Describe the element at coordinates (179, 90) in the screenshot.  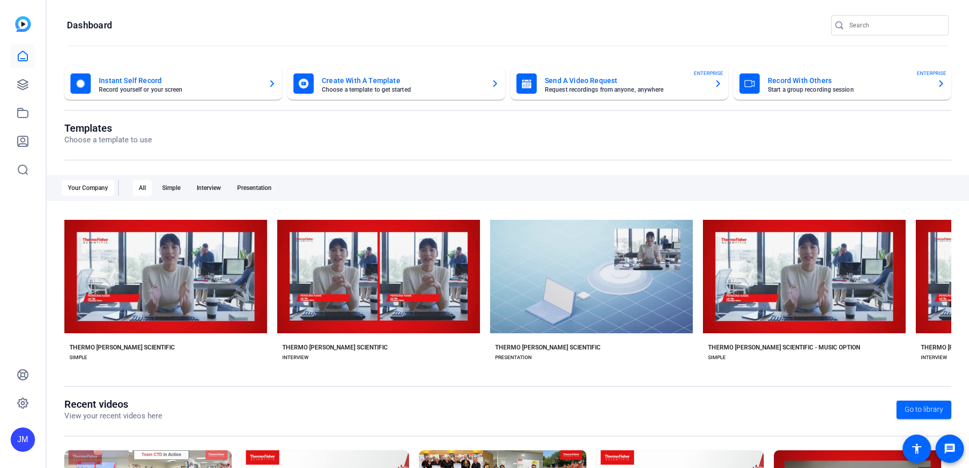
I see `mat-card-subtitle: Record yourself or your screen` at that location.